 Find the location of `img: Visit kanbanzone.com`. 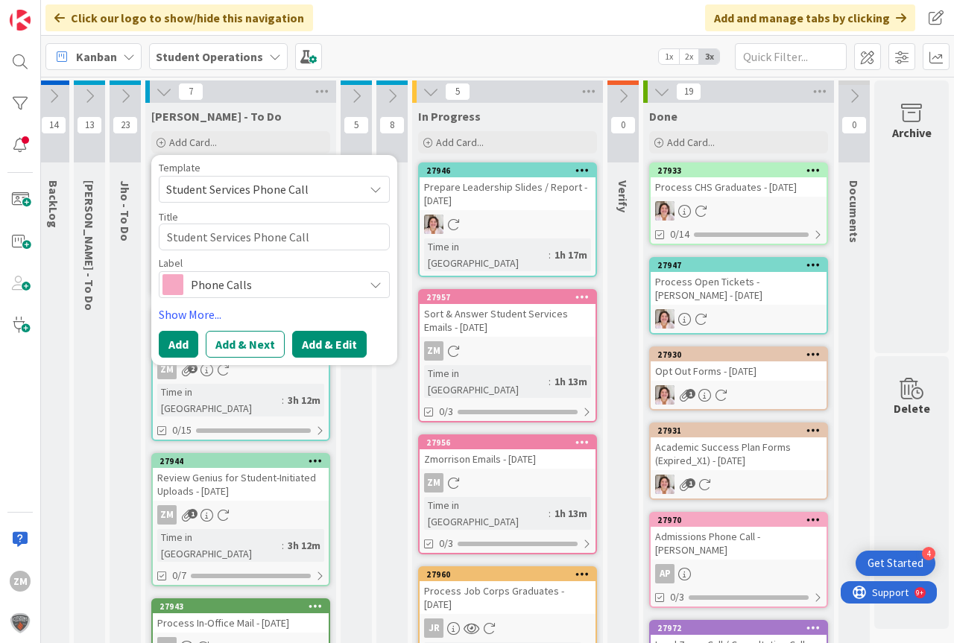

img: Visit kanbanzone.com is located at coordinates (20, 20).